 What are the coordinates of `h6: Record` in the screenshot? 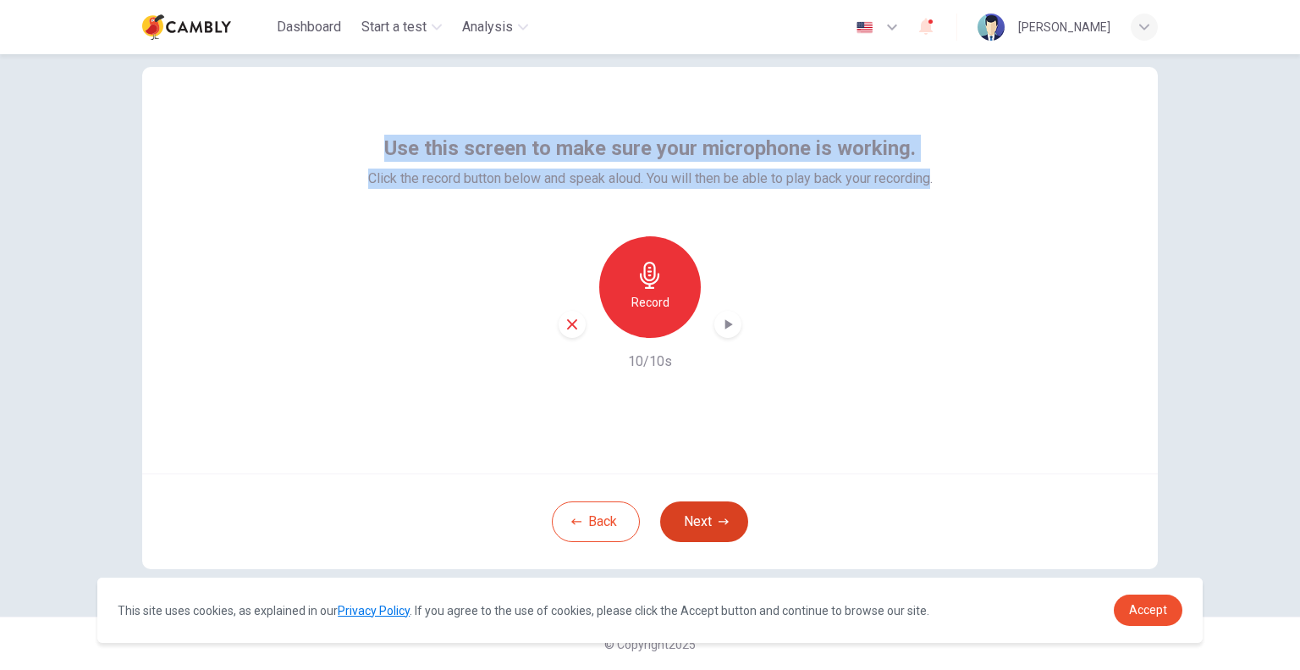 It's located at (650, 302).